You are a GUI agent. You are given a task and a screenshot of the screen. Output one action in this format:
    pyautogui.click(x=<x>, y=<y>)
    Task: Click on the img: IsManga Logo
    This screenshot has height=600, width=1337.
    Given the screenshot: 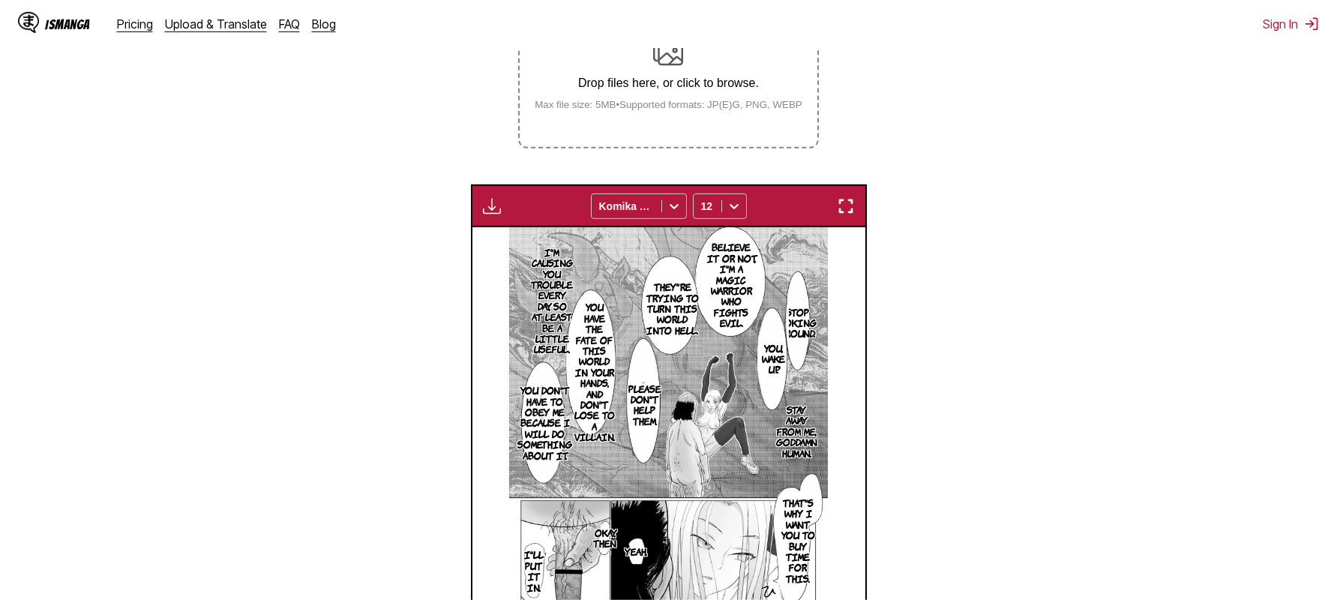 What is the action you would take?
    pyautogui.click(x=28, y=22)
    